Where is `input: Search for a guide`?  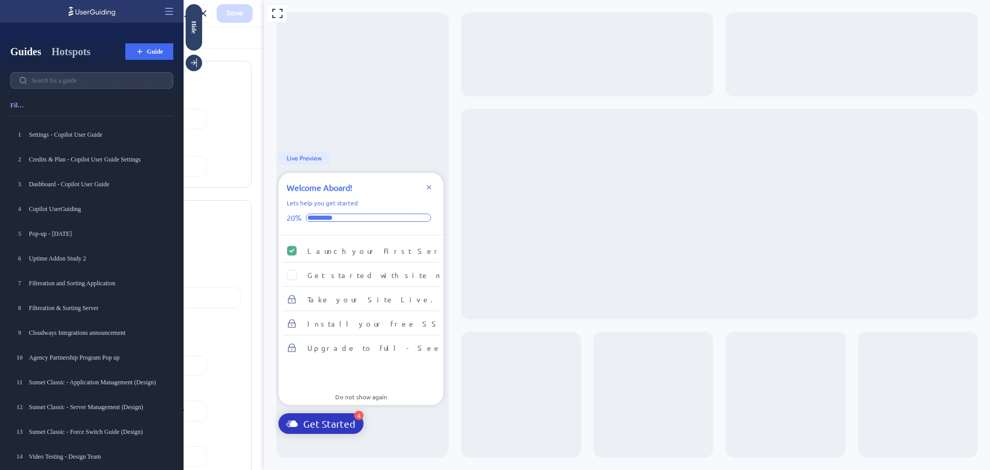 input: Search for a guide is located at coordinates (98, 80).